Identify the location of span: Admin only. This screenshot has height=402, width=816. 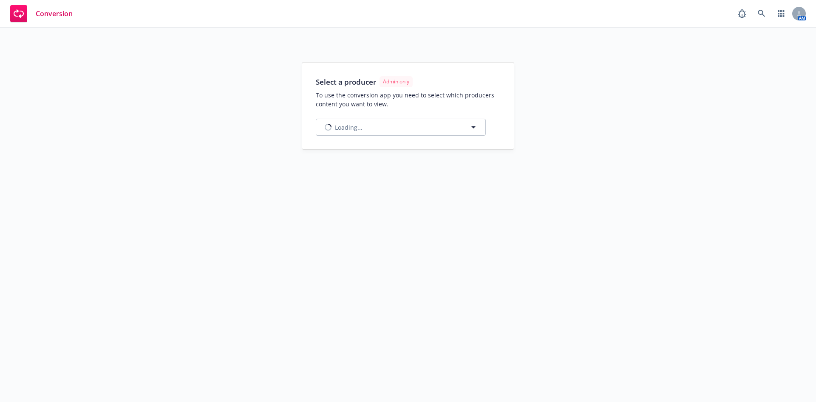
(396, 82).